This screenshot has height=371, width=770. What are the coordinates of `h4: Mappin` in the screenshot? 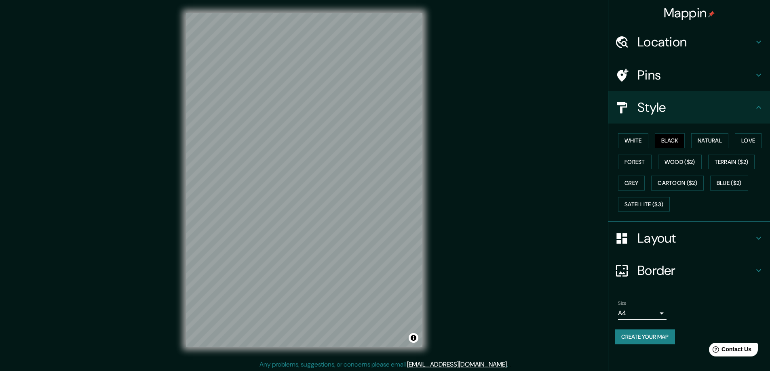 It's located at (689, 13).